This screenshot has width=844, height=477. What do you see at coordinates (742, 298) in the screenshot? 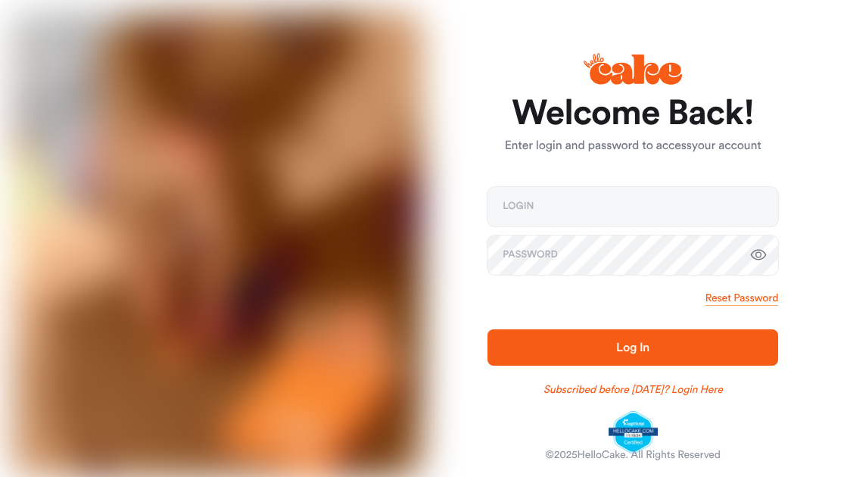
I see `a: Reset Password` at bounding box center [742, 298].